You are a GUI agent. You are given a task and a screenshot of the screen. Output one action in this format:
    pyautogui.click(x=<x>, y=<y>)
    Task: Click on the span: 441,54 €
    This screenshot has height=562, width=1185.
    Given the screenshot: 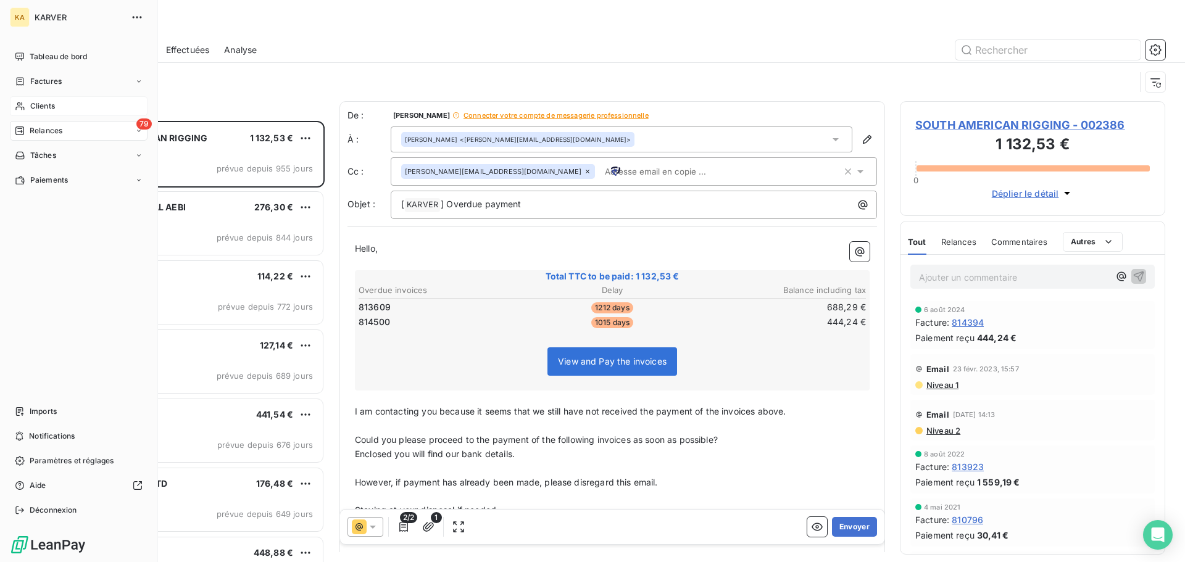 What is the action you would take?
    pyautogui.click(x=275, y=414)
    